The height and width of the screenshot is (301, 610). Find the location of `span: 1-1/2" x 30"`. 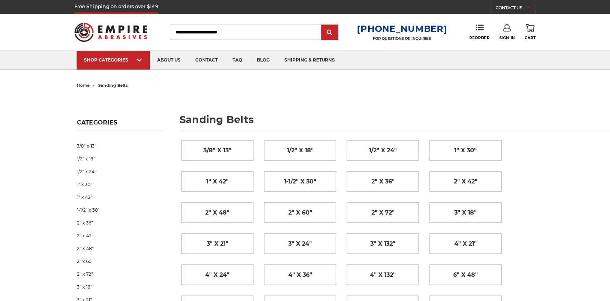

span: 1-1/2" x 30" is located at coordinates (300, 182).